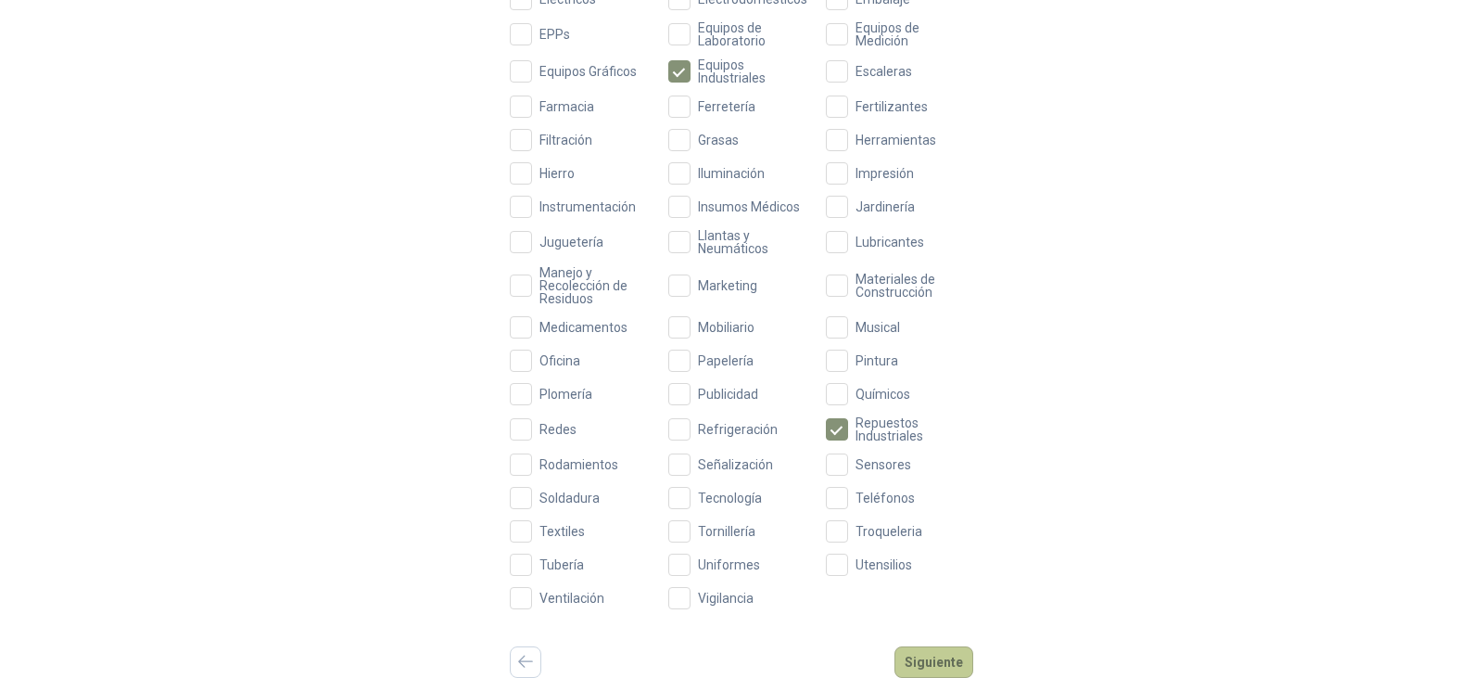  What do you see at coordinates (910, 34) in the screenshot?
I see `span: Equipos de Medición` at bounding box center [910, 34].